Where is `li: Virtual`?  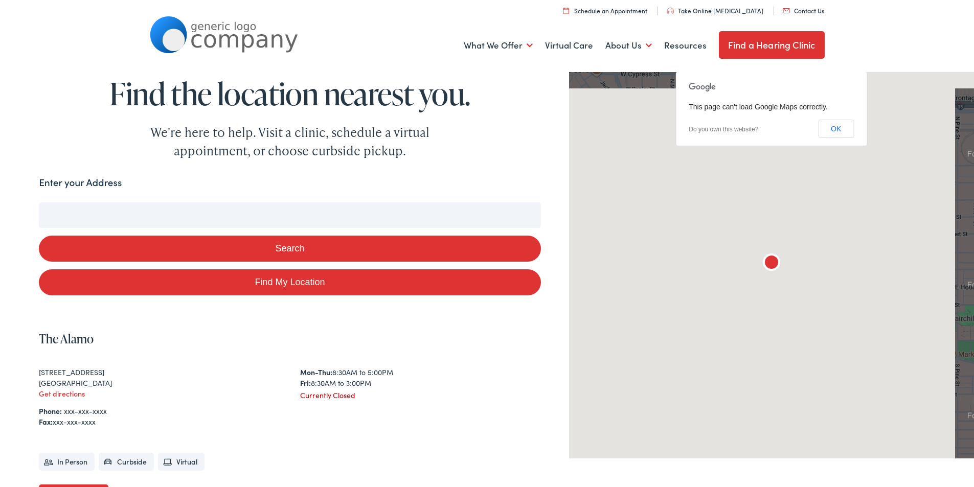 li: Virtual is located at coordinates (181, 462).